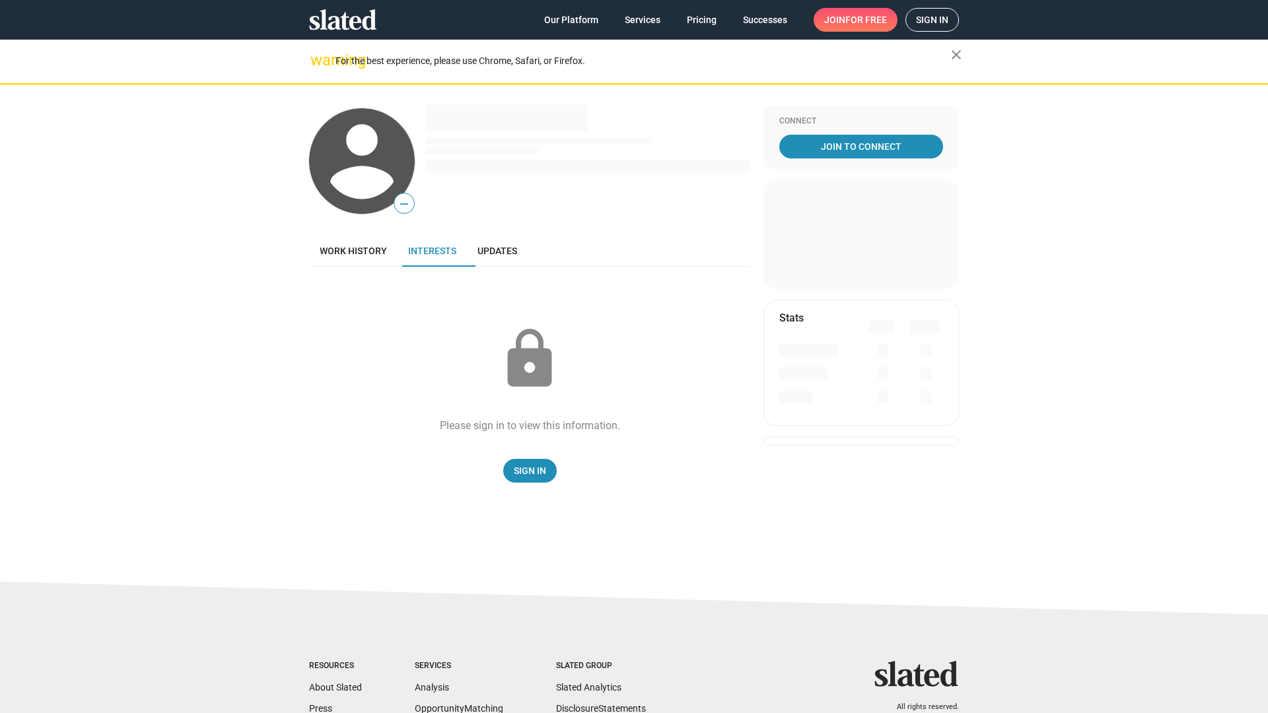 This screenshot has width=1268, height=713. Describe the element at coordinates (643, 20) in the screenshot. I see `a: Services` at that location.